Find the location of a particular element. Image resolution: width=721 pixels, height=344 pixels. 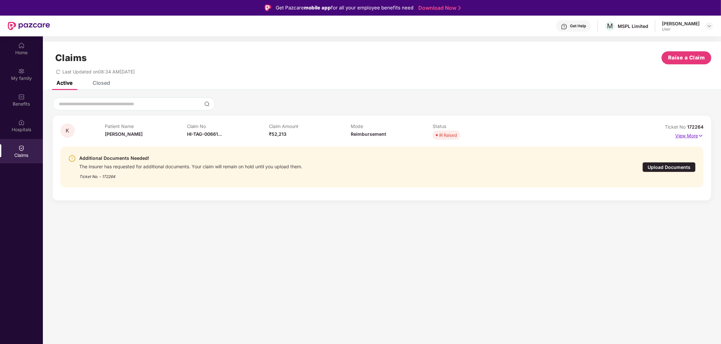

p: View More is located at coordinates (689, 135).